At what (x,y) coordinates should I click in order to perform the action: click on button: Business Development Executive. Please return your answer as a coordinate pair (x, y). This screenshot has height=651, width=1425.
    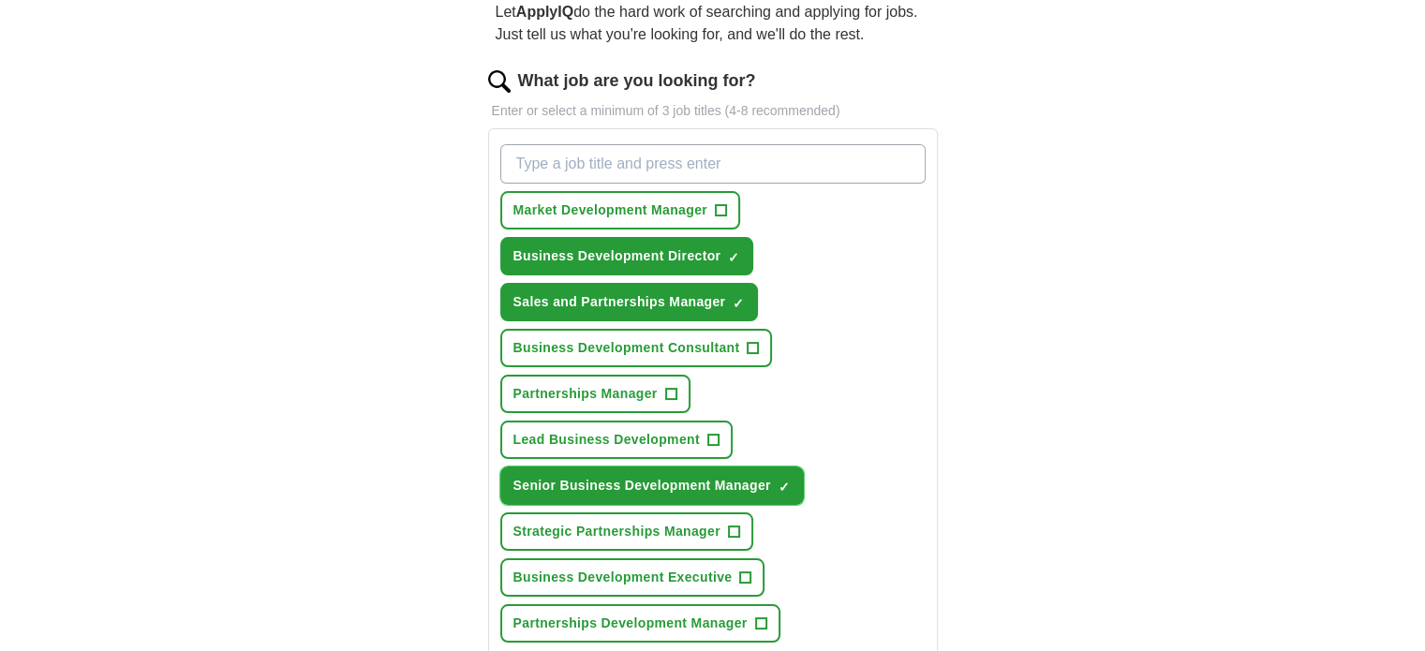
    Looking at the image, I should click on (633, 577).